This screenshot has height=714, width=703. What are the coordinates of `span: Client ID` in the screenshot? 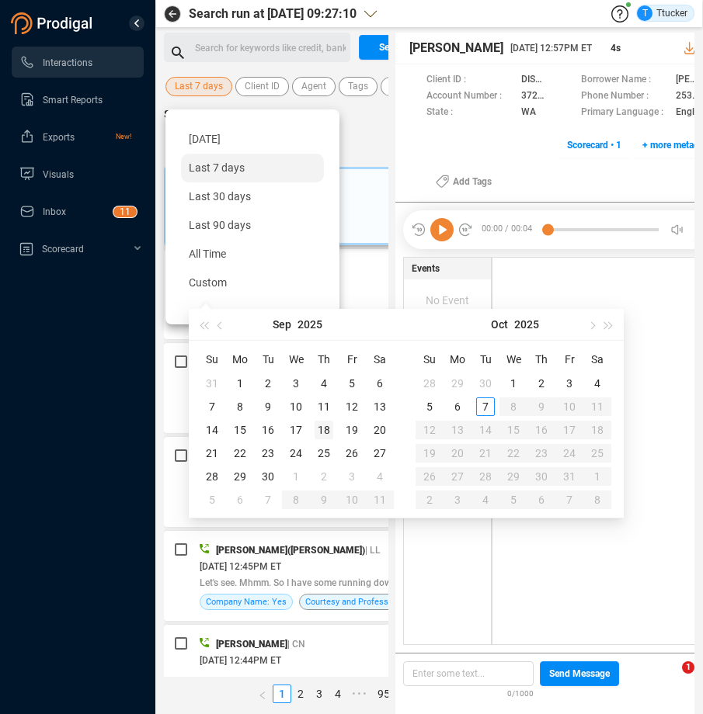 It's located at (262, 86).